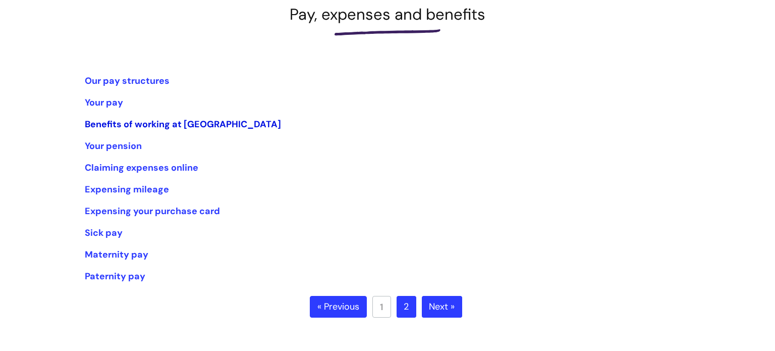  I want to click on a: Your pay, so click(104, 102).